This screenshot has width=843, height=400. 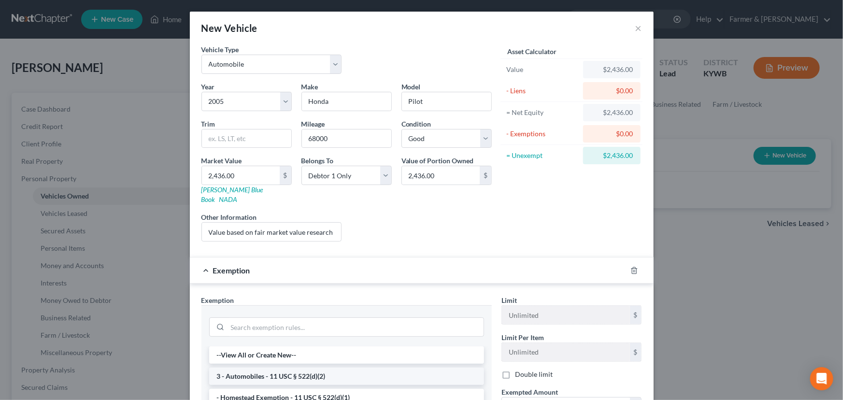 I want to click on li: --View All or Create New--, so click(x=346, y=355).